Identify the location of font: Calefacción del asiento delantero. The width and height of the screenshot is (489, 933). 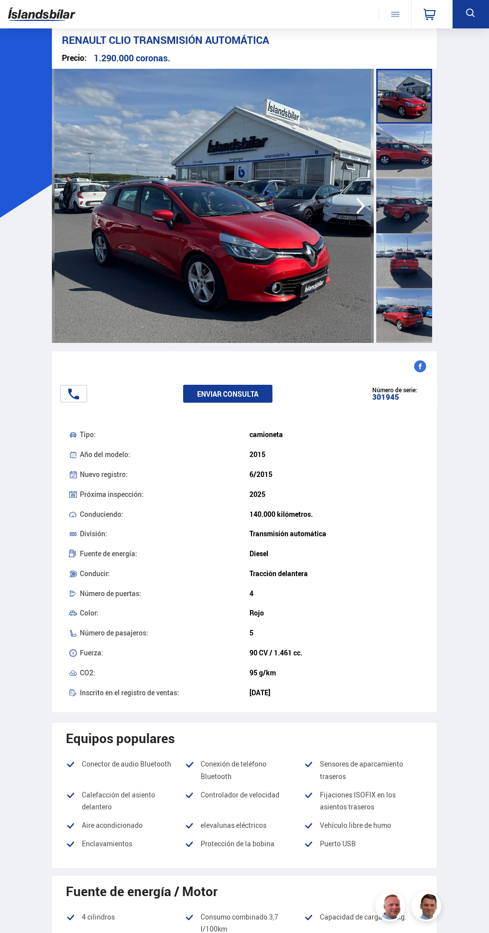
(118, 801).